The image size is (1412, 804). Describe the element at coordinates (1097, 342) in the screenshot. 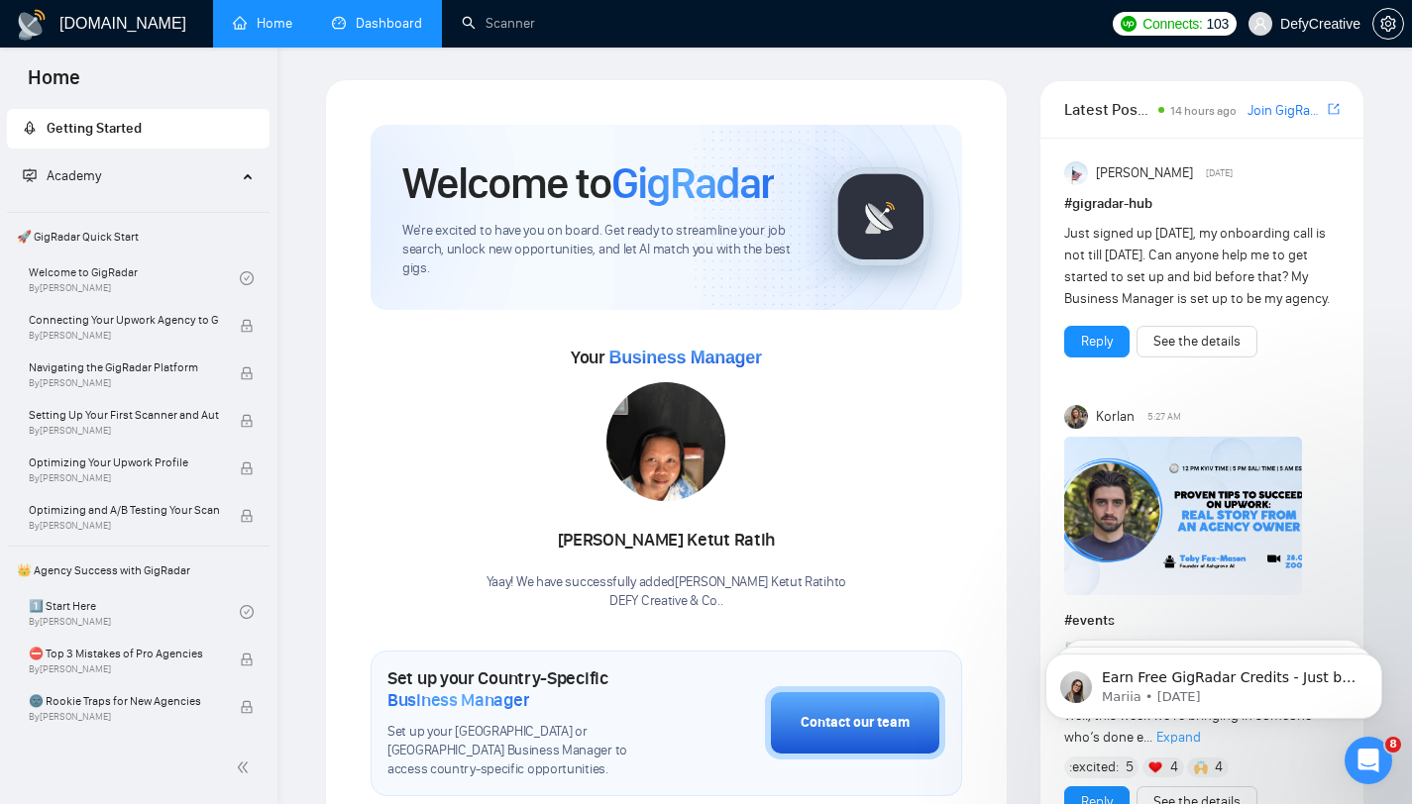

I see `button: Reply` at that location.